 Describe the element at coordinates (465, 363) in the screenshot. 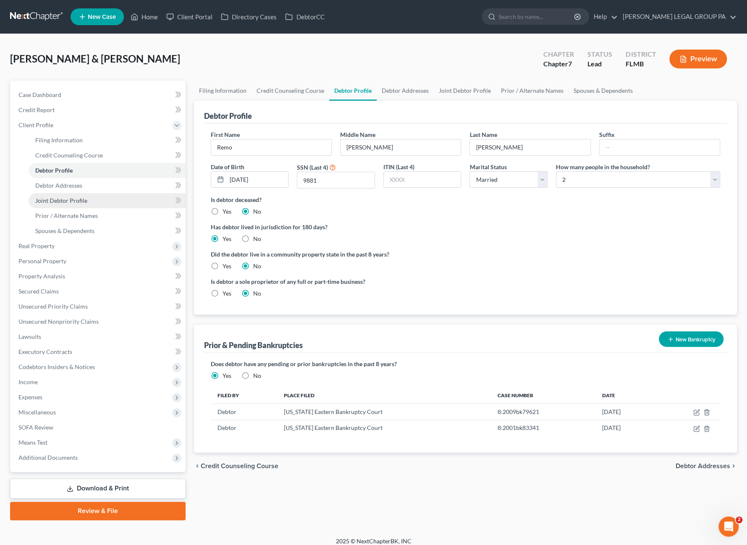

I see `label: Does debtor have any pending or prior bankruptcies in the past 8 years?` at that location.